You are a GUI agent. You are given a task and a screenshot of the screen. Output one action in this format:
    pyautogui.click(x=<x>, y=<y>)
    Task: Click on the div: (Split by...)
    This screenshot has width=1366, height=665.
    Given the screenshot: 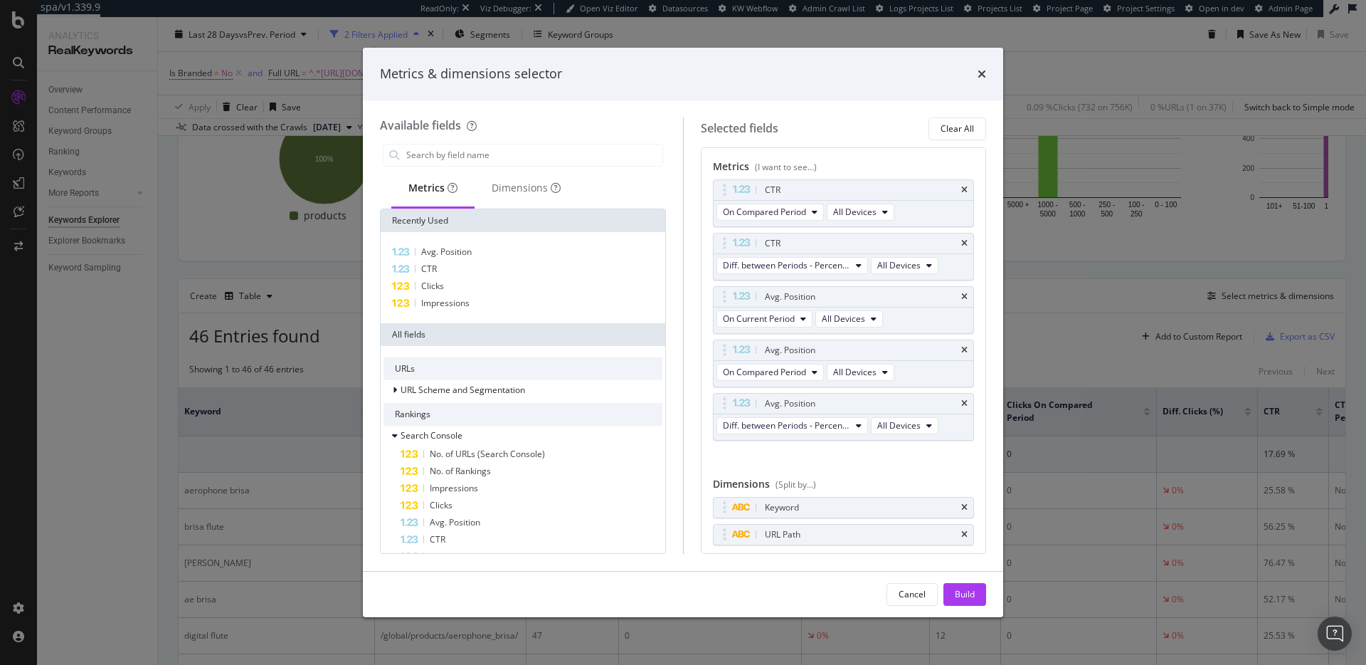 What is the action you would take?
    pyautogui.click(x=795, y=484)
    